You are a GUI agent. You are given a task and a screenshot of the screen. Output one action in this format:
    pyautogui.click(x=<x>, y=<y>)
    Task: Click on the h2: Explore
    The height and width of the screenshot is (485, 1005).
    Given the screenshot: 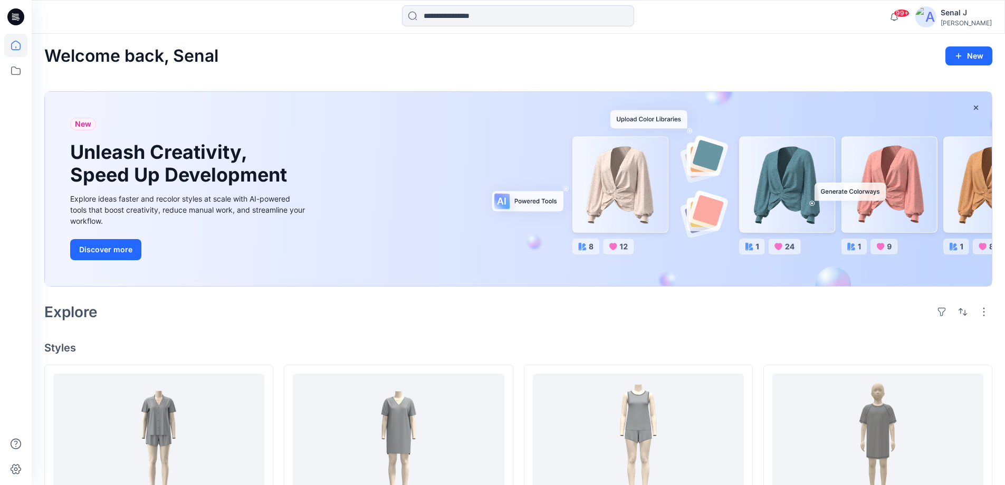 What is the action you would take?
    pyautogui.click(x=71, y=312)
    